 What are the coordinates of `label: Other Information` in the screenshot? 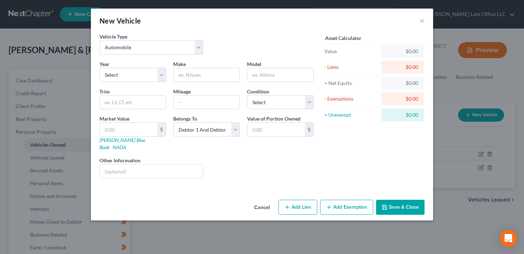 It's located at (120, 160).